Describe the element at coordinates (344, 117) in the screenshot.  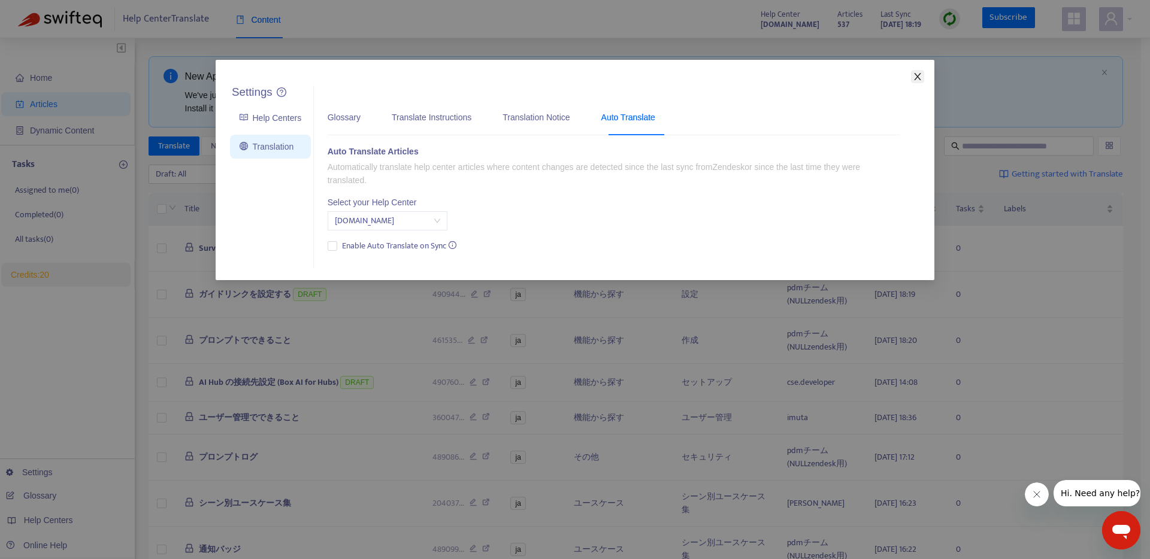
I see `div: Glossary` at that location.